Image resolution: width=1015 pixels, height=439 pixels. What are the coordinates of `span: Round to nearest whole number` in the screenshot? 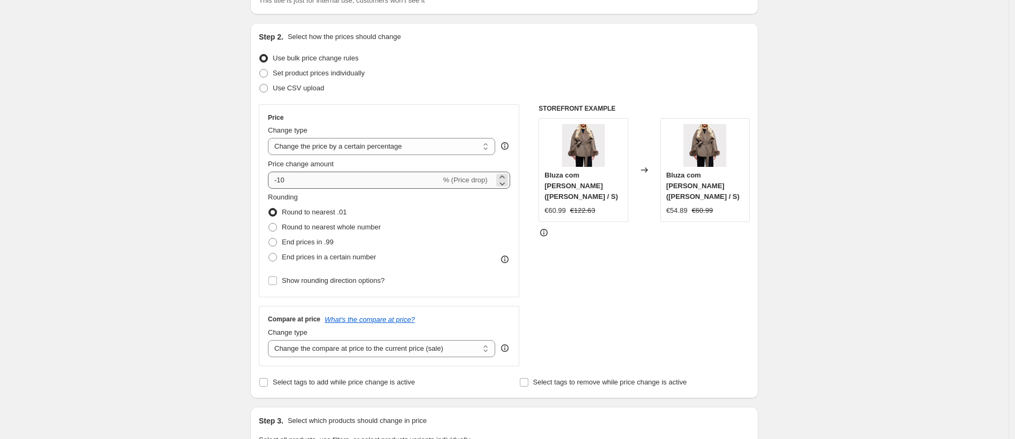 It's located at (331, 227).